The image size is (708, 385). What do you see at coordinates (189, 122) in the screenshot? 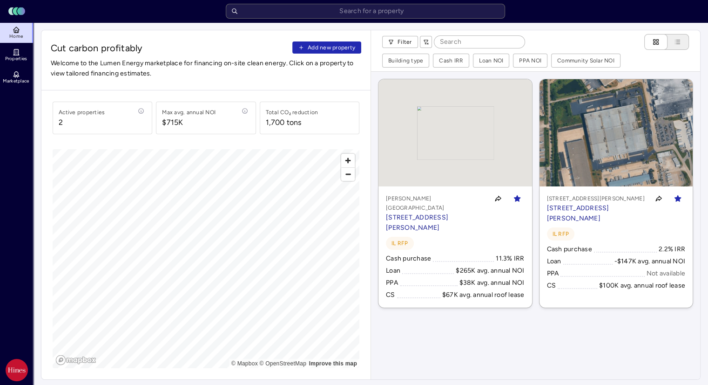
I see `span: $715K` at bounding box center [189, 122].